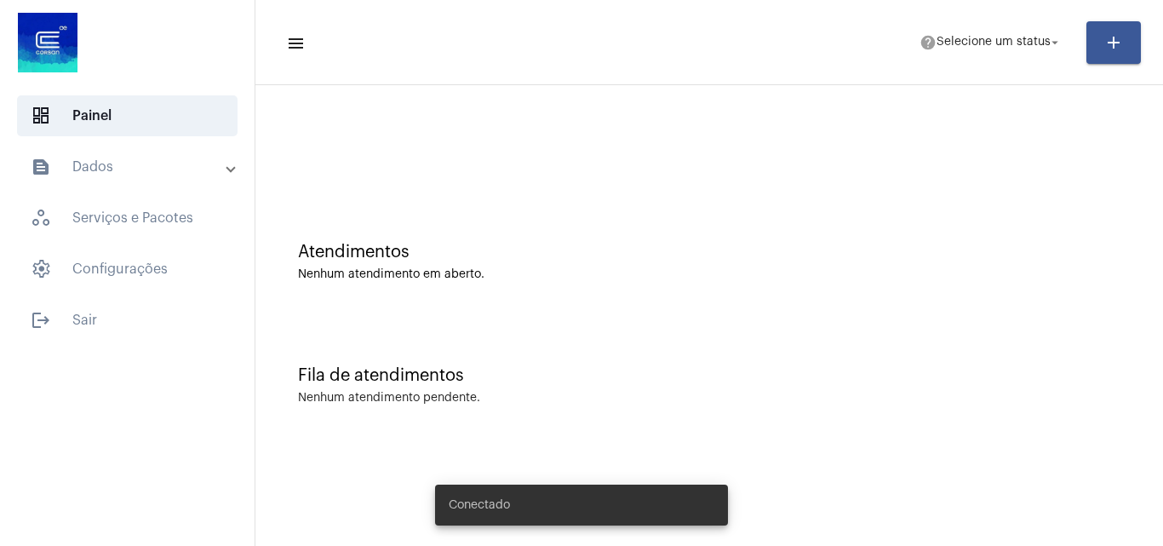 This screenshot has height=546, width=1163. Describe the element at coordinates (1113, 43) in the screenshot. I see `mat-icon: add` at that location.